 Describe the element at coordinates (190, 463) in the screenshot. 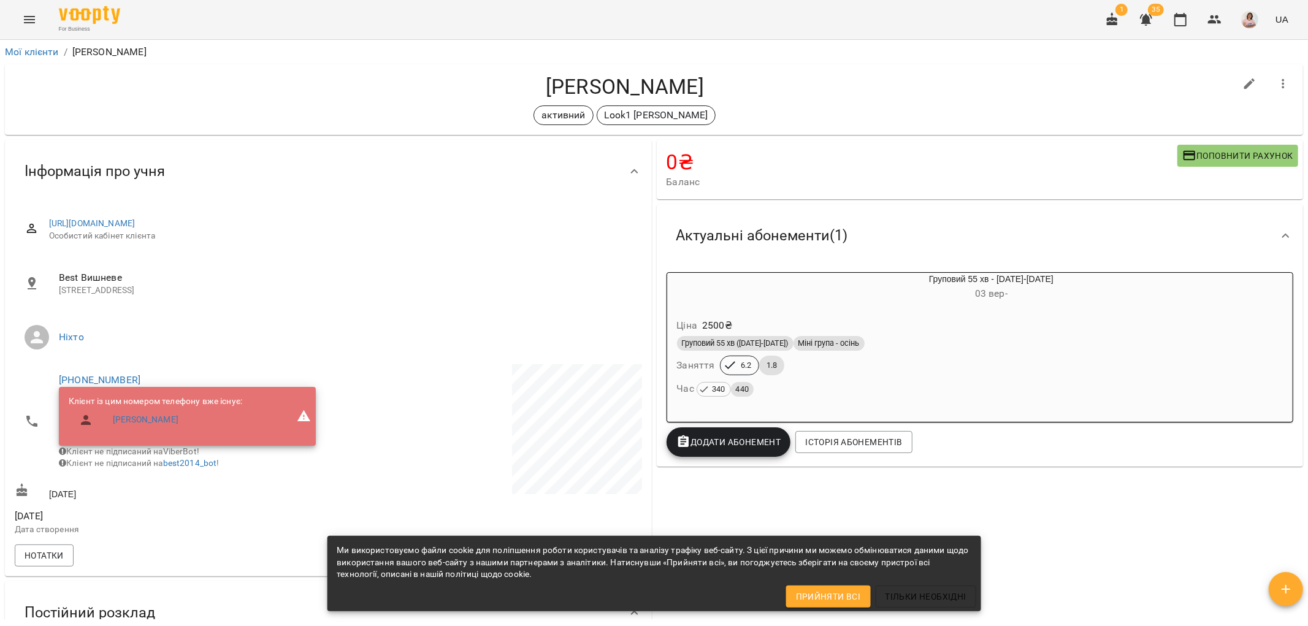

I see `a: best2014_bot` at that location.